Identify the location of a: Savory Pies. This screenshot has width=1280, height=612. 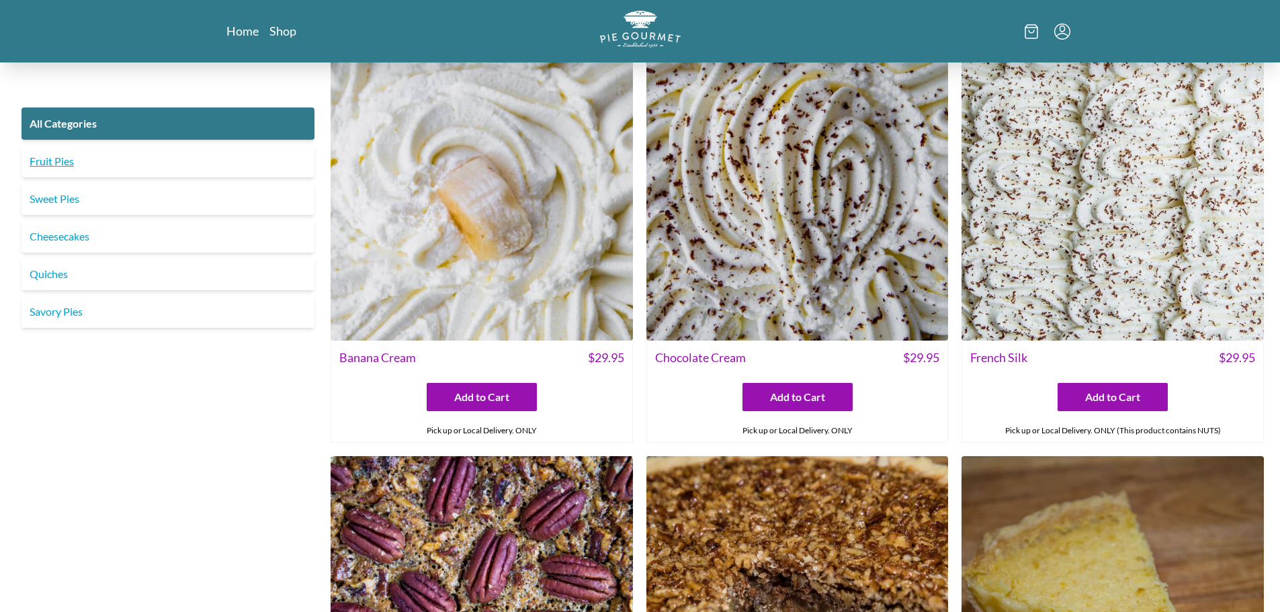
(168, 312).